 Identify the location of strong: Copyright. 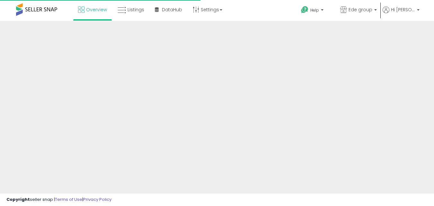
(18, 199).